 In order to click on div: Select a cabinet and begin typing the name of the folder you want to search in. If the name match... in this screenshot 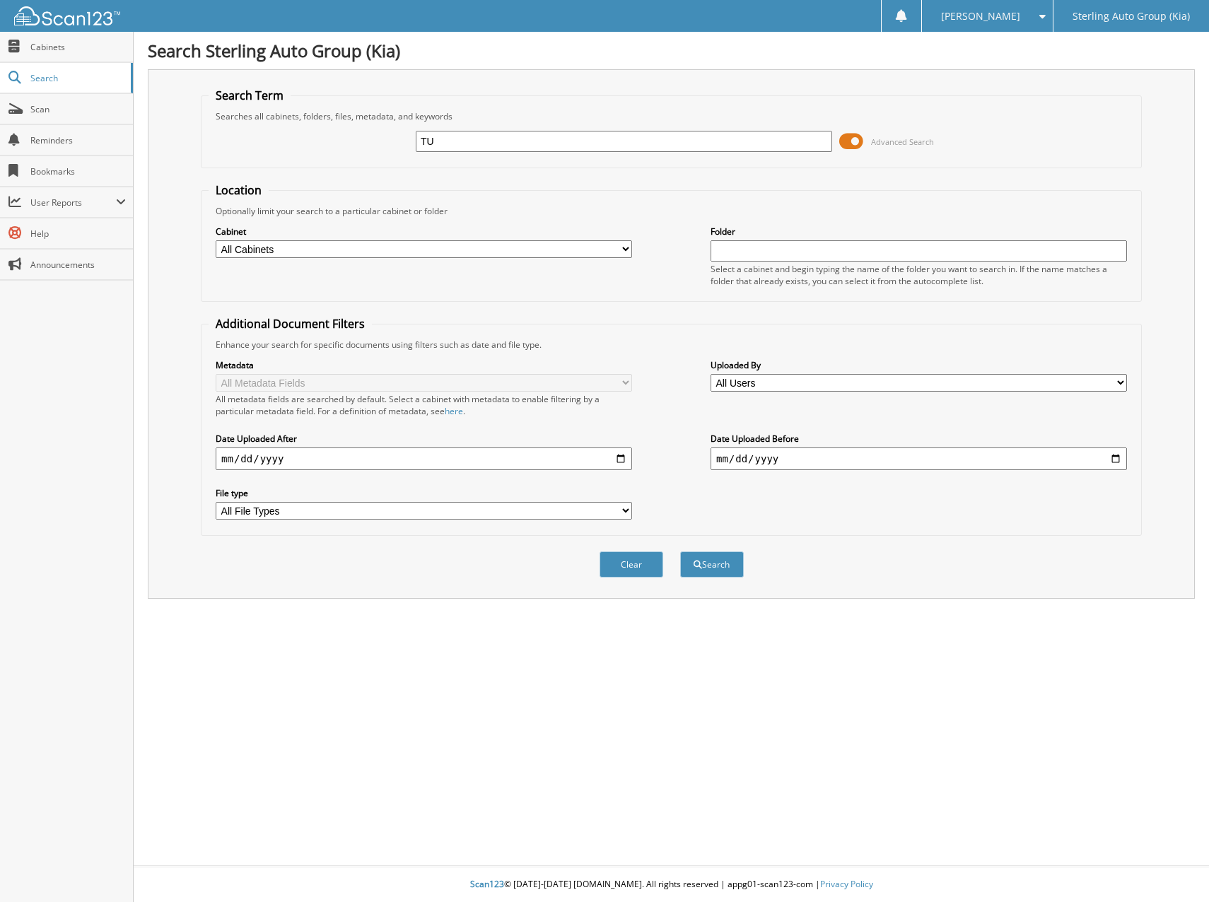, I will do `click(918, 275)`.